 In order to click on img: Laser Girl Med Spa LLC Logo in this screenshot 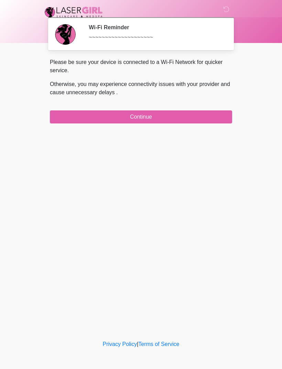, I will do `click(74, 12)`.